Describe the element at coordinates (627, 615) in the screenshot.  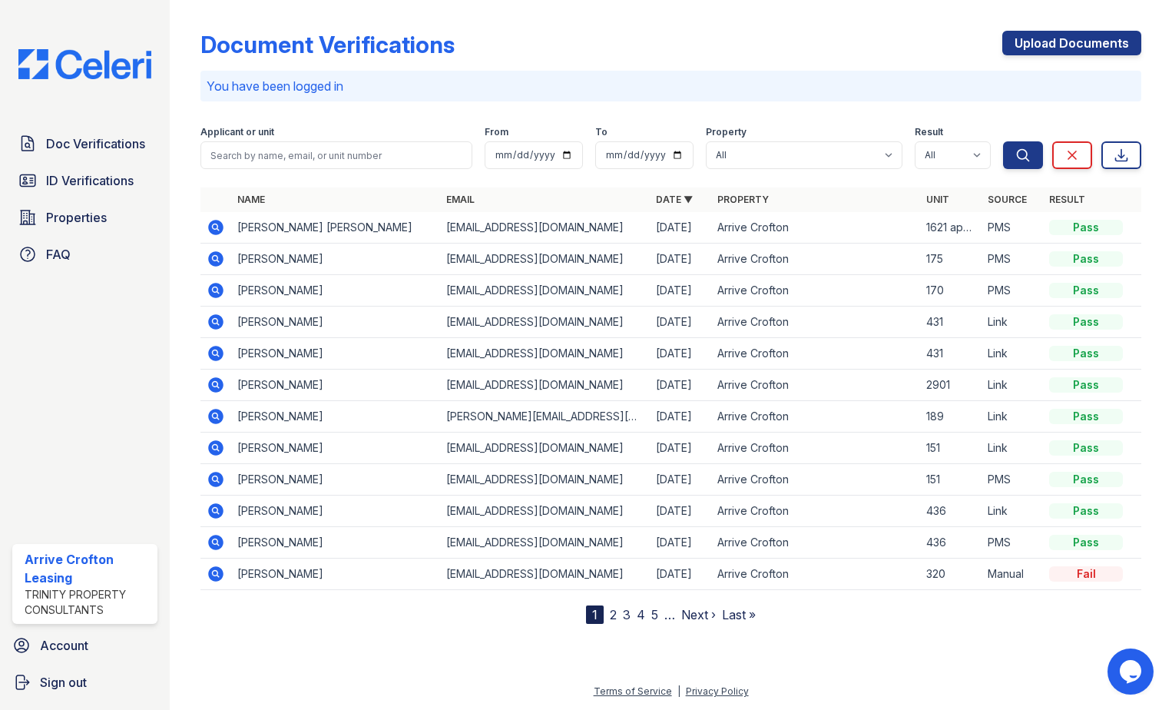
I see `a: 3` at that location.